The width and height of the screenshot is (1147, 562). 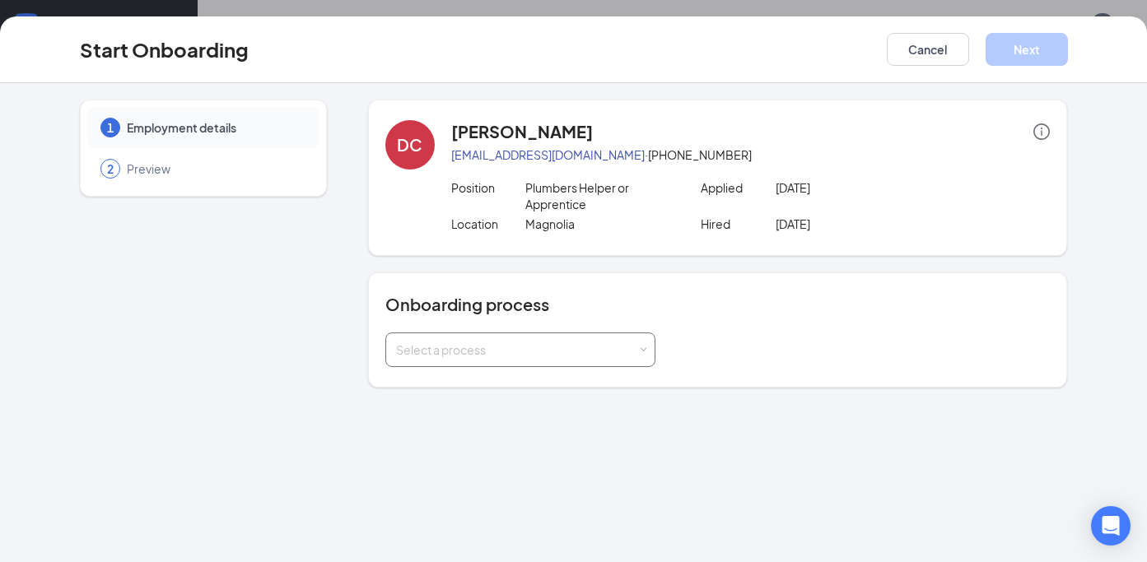 What do you see at coordinates (738, 224) in the screenshot?
I see `p: Hired` at bounding box center [738, 224].